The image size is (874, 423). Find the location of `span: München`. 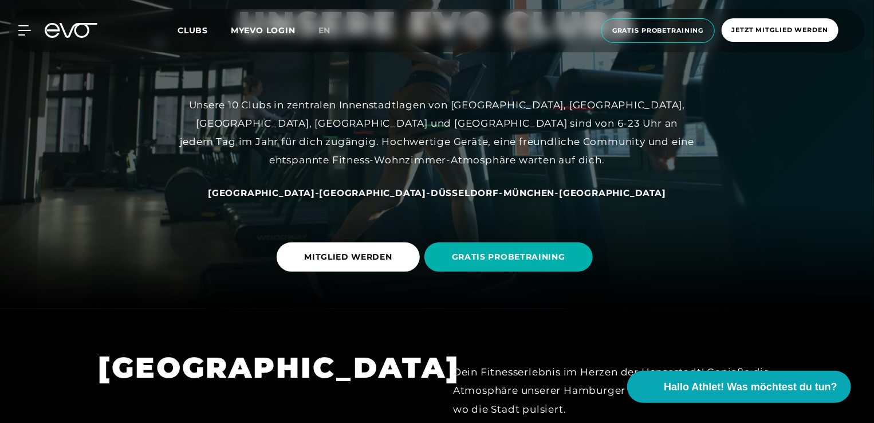

span: München is located at coordinates (529, 192).